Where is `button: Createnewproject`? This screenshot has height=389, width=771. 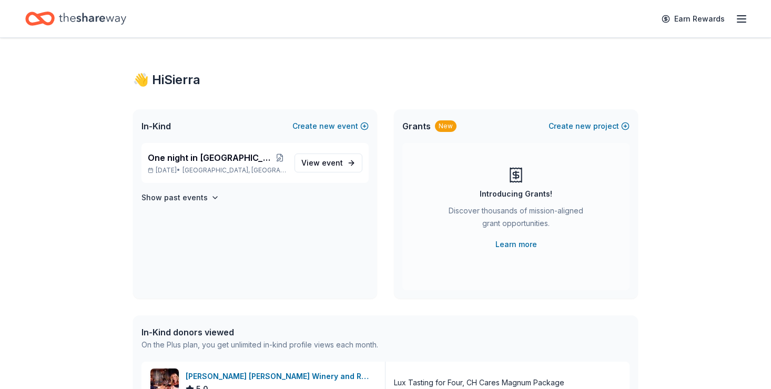 button: Createnewproject is located at coordinates (589, 126).